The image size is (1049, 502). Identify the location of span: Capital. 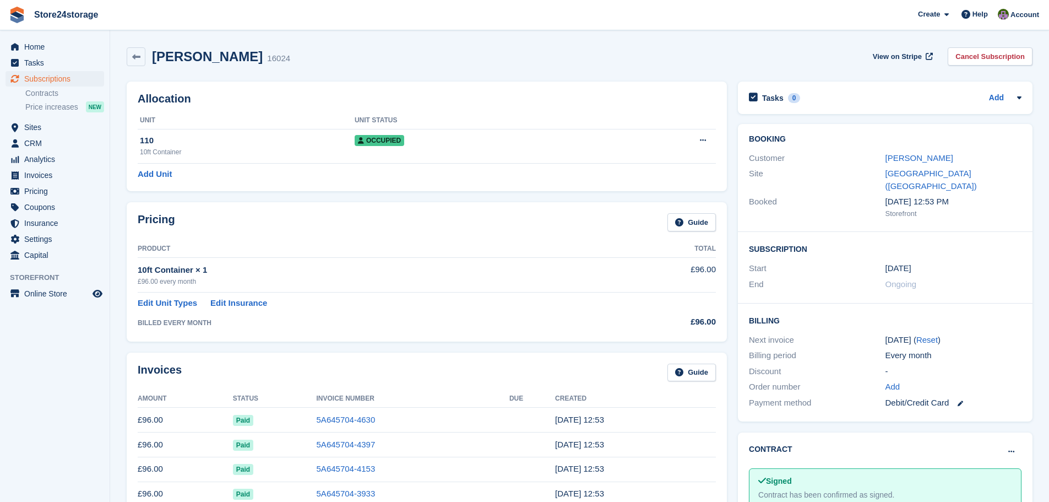
(57, 255).